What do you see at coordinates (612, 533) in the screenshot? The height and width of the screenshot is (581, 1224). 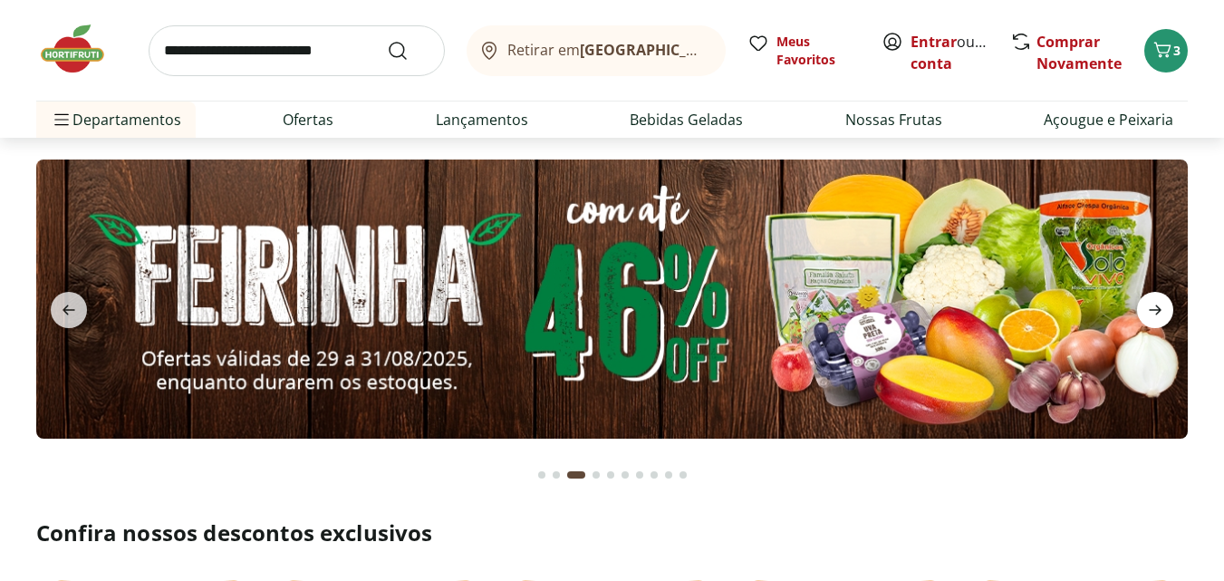 I see `h2: Confira nossos descontos exclusivos` at bounding box center [612, 533].